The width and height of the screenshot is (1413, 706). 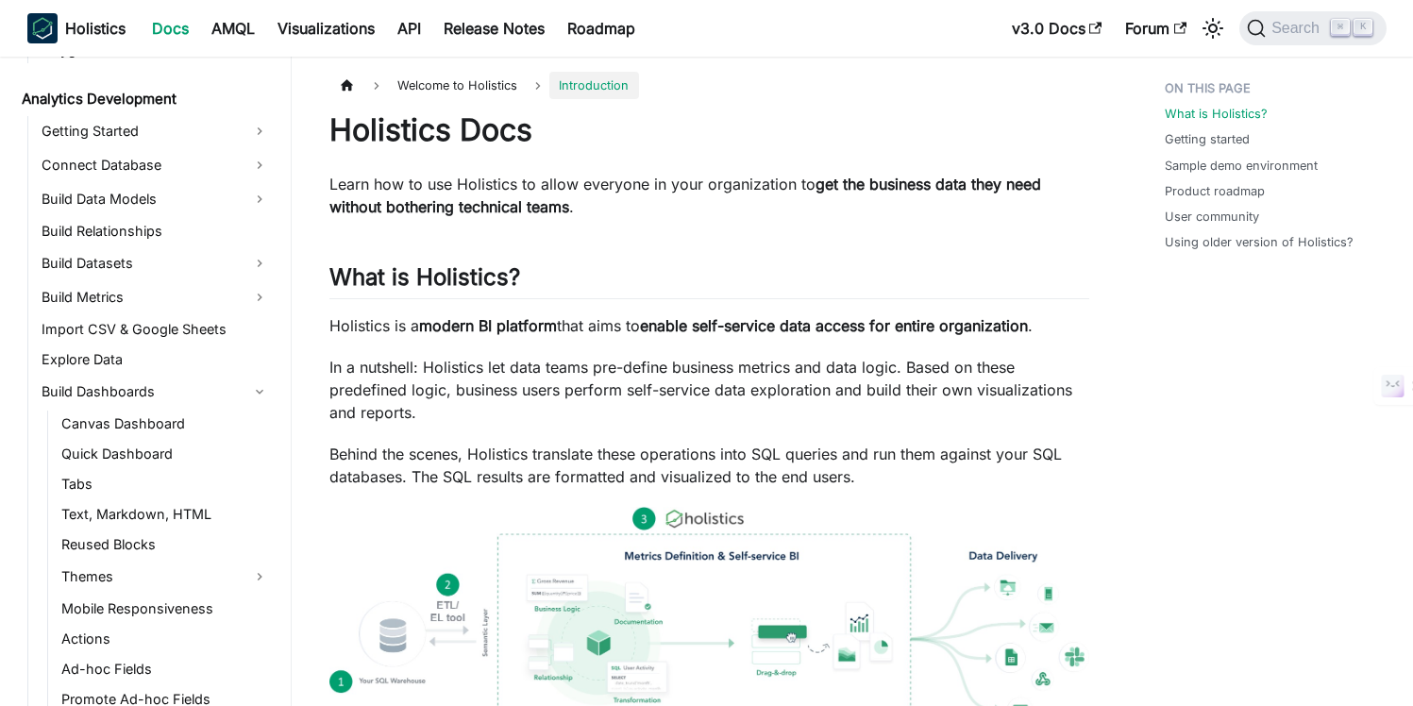 I want to click on span: Search, so click(x=1298, y=28).